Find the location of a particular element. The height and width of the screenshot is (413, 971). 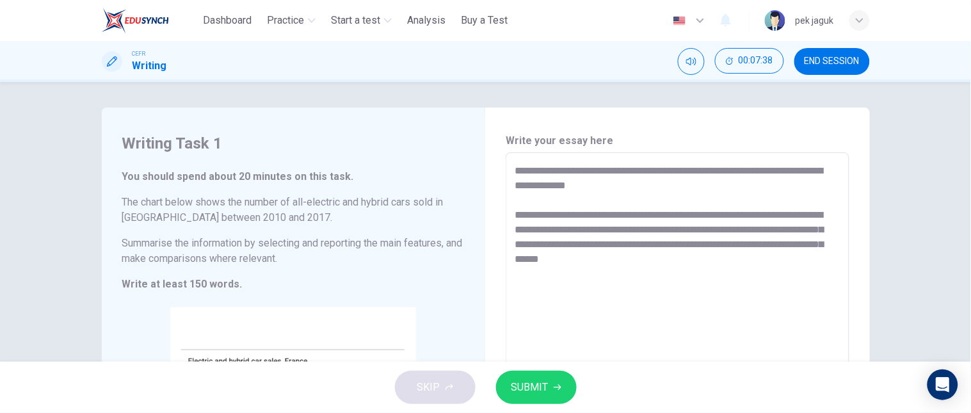

div: Mute is located at coordinates (691, 61).